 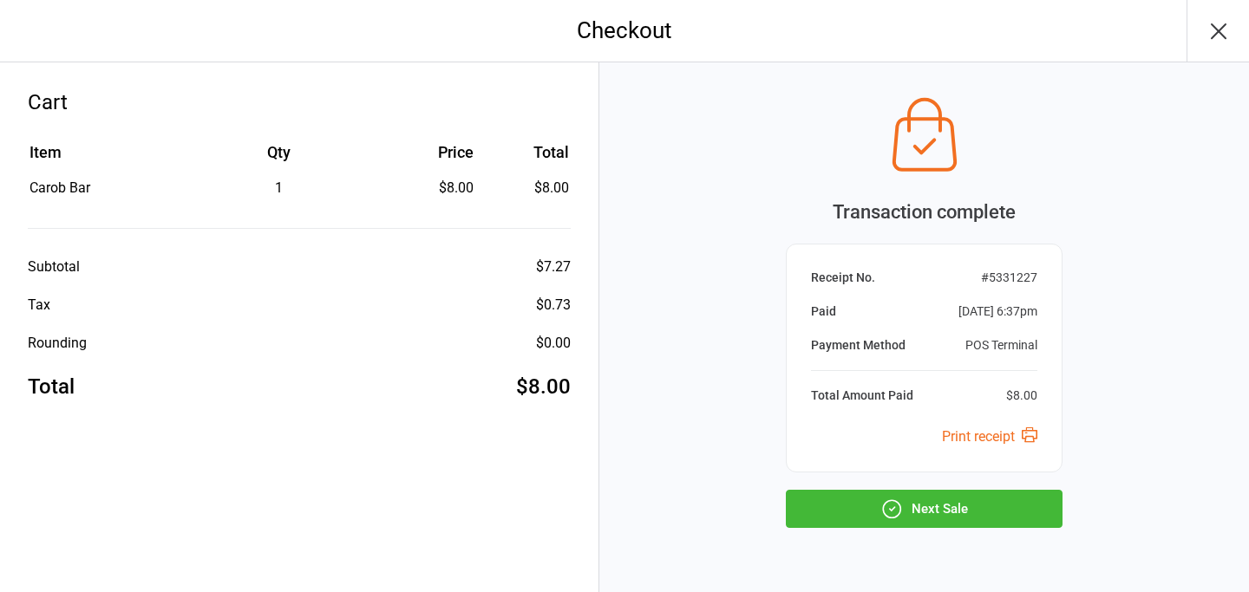 What do you see at coordinates (39, 305) in the screenshot?
I see `div: Tax` at bounding box center [39, 305].